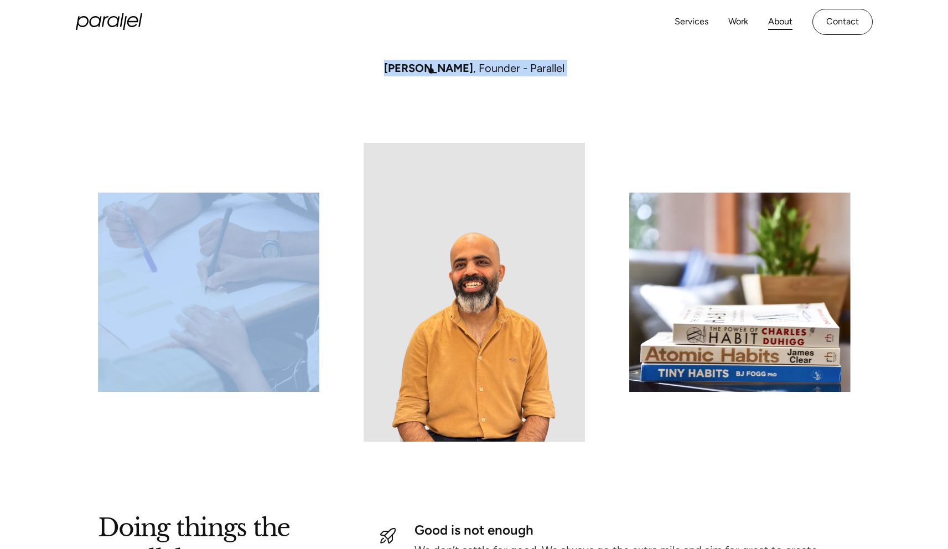 The width and height of the screenshot is (948, 549). What do you see at coordinates (738, 22) in the screenshot?
I see `a: Work` at bounding box center [738, 22].